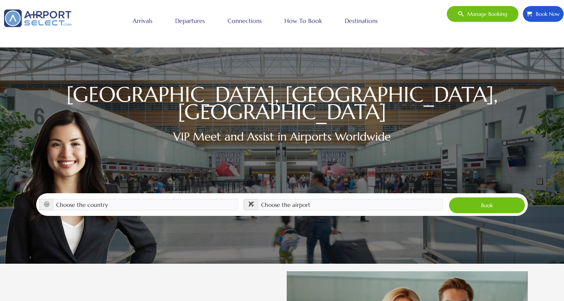 Image resolution: width=564 pixels, height=301 pixels. What do you see at coordinates (143, 21) in the screenshot?
I see `a: Arrivals` at bounding box center [143, 21].